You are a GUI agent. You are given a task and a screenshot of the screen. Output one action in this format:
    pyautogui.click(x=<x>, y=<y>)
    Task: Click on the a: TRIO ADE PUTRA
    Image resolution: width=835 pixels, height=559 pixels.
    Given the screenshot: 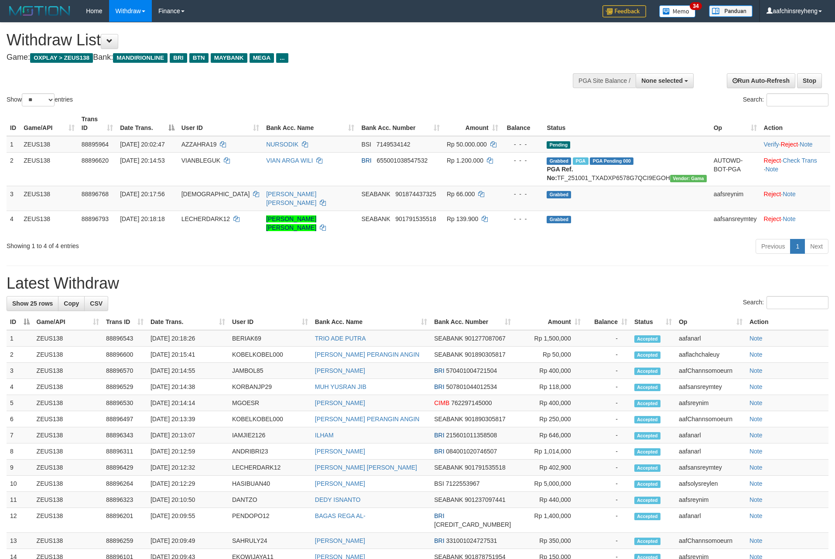 What is the action you would take?
    pyautogui.click(x=340, y=339)
    